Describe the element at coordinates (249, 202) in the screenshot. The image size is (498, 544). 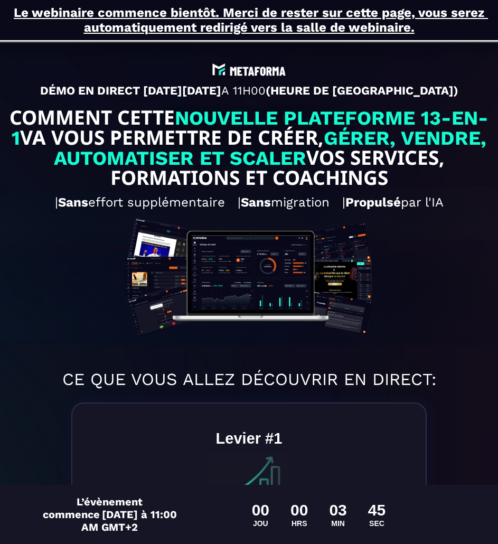
I see `h2: | effort supplémentaire | migration | par l'IA` at that location.